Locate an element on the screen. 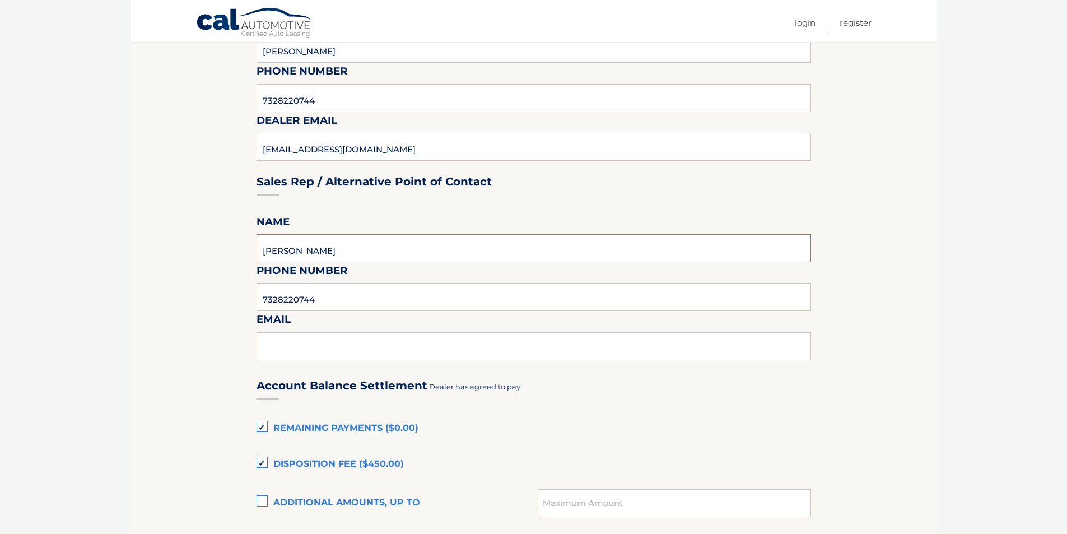  h3: Sales Rep / Alternative Point of Contact is located at coordinates (374, 181).